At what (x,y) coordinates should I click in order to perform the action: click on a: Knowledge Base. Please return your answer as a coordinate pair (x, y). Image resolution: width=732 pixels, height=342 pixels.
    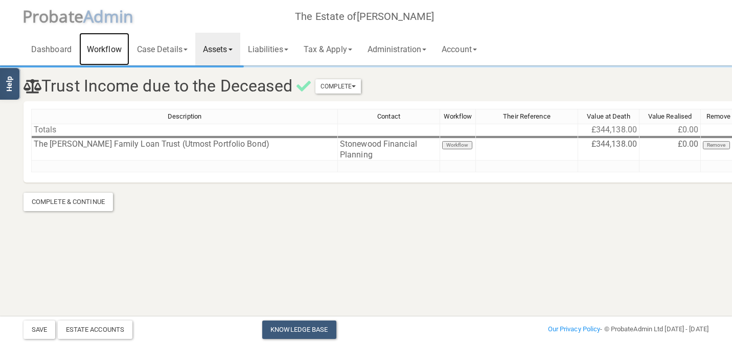
    Looking at the image, I should click on (299, 330).